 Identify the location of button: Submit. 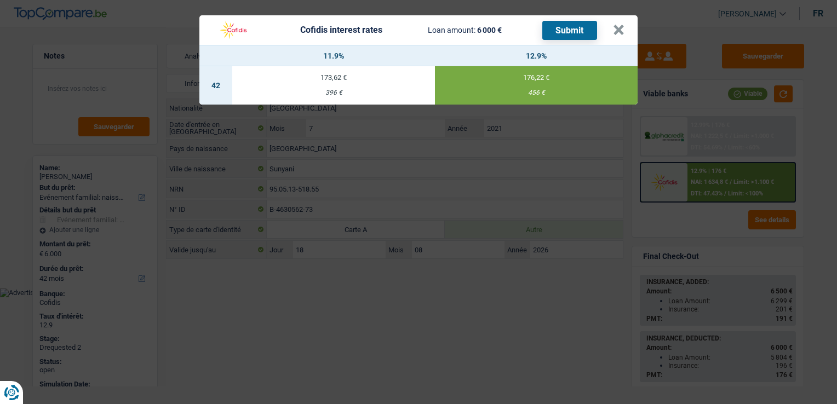
(570, 30).